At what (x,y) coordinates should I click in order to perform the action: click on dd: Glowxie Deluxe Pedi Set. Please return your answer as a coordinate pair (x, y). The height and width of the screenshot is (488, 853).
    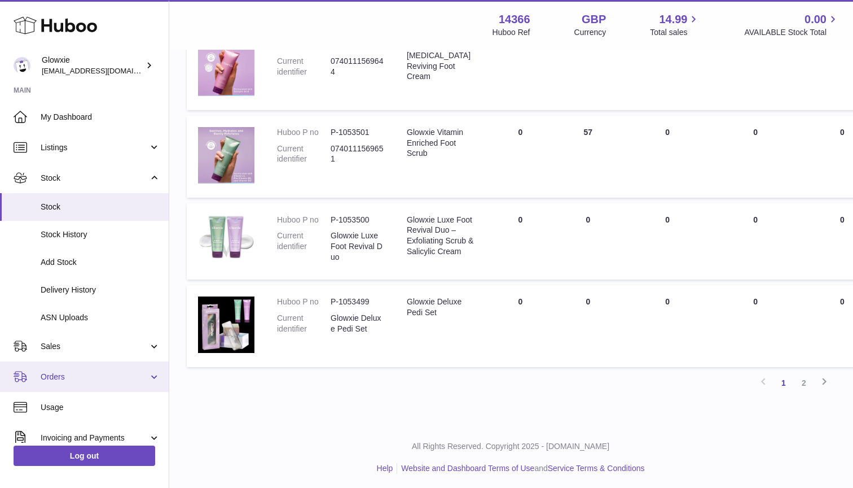
    Looking at the image, I should click on (357, 323).